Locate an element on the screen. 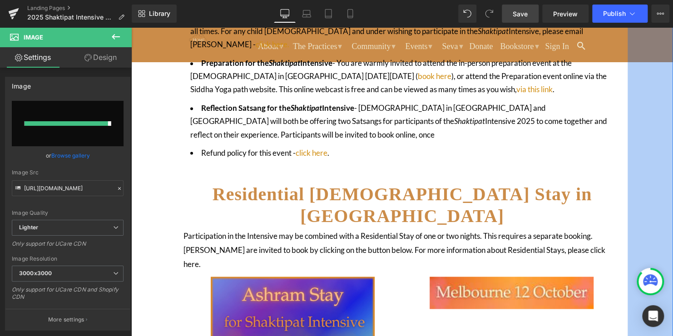 The height and width of the screenshot is (336, 673). a: Preview is located at coordinates (565, 14).